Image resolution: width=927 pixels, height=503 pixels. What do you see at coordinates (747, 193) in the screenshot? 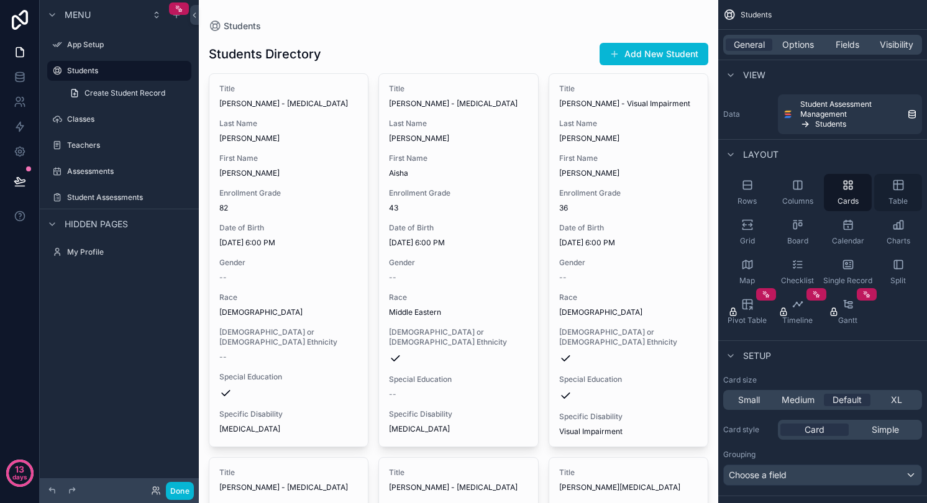
I see `button: Rows` at bounding box center [747, 193].